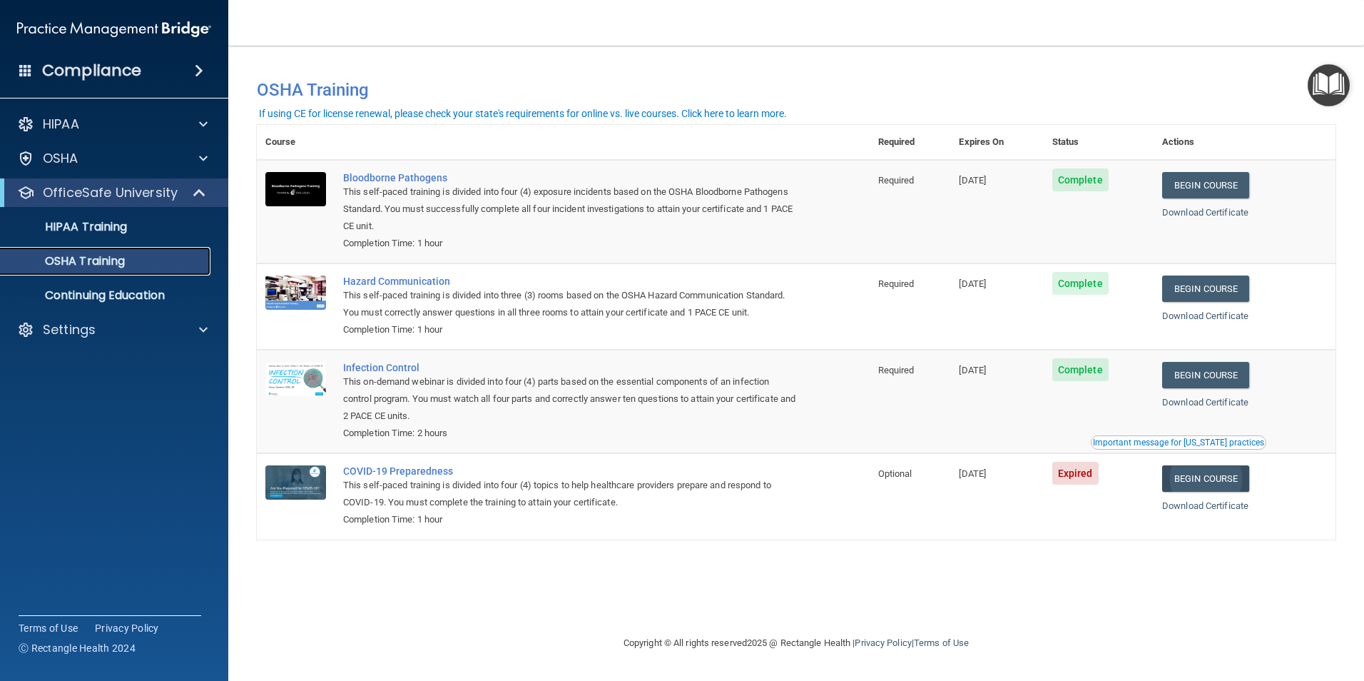  Describe the element at coordinates (571, 471) in the screenshot. I see `a: COVID-19 Preparedness` at that location.